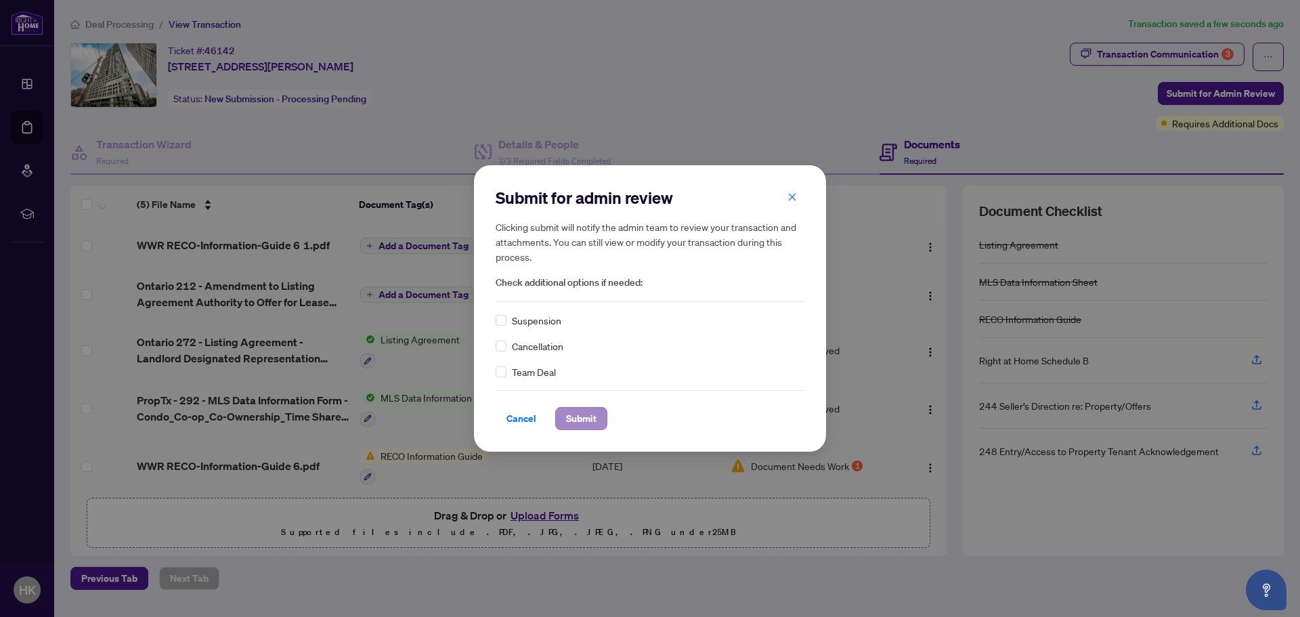 The width and height of the screenshot is (1300, 617). What do you see at coordinates (521, 418) in the screenshot?
I see `span: Cancel` at bounding box center [521, 418].